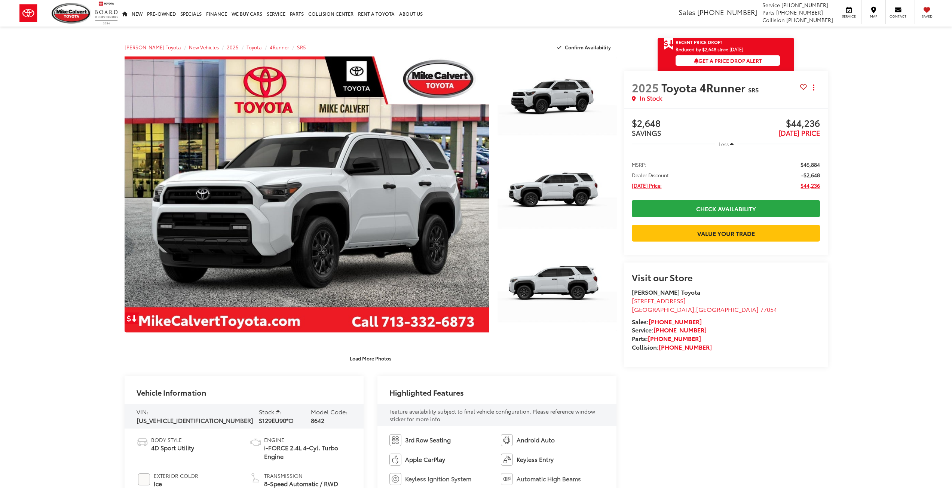  I want to click on span: 8-Speed Automatic / RWD, so click(301, 484).